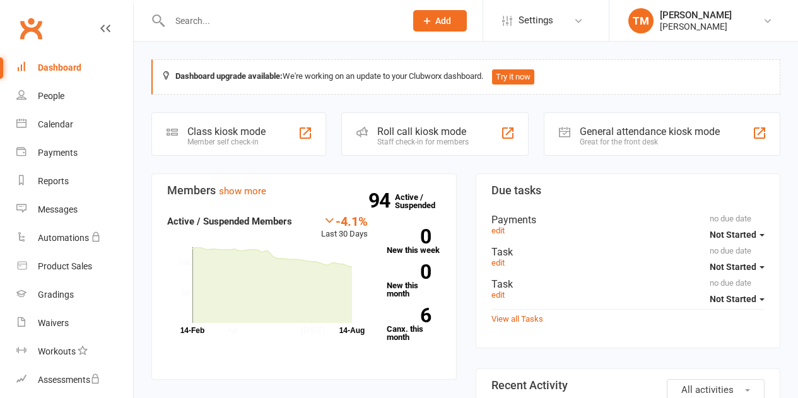 This screenshot has height=398, width=798. Describe the element at coordinates (51, 96) in the screenshot. I see `div: People` at that location.